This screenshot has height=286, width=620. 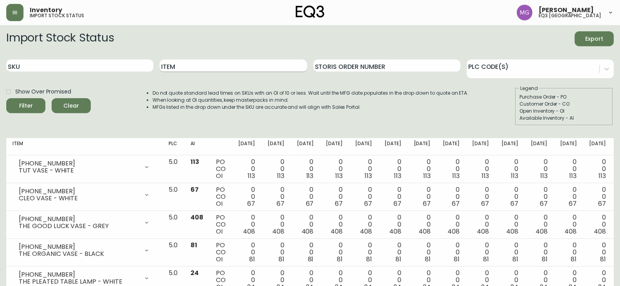 I want to click on div: THE ORGANIC VASE - BLACK, so click(x=79, y=254).